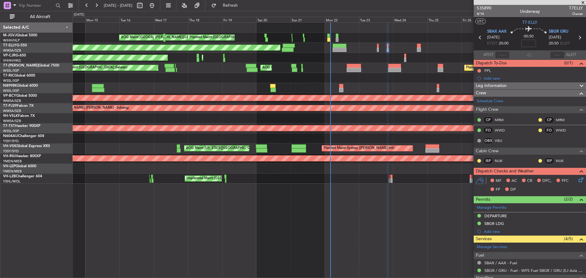 This screenshot has width=586, height=278. What do you see at coordinates (15, 45) in the screenshot?
I see `a: T7-ELLYG-550` at bounding box center [15, 45].